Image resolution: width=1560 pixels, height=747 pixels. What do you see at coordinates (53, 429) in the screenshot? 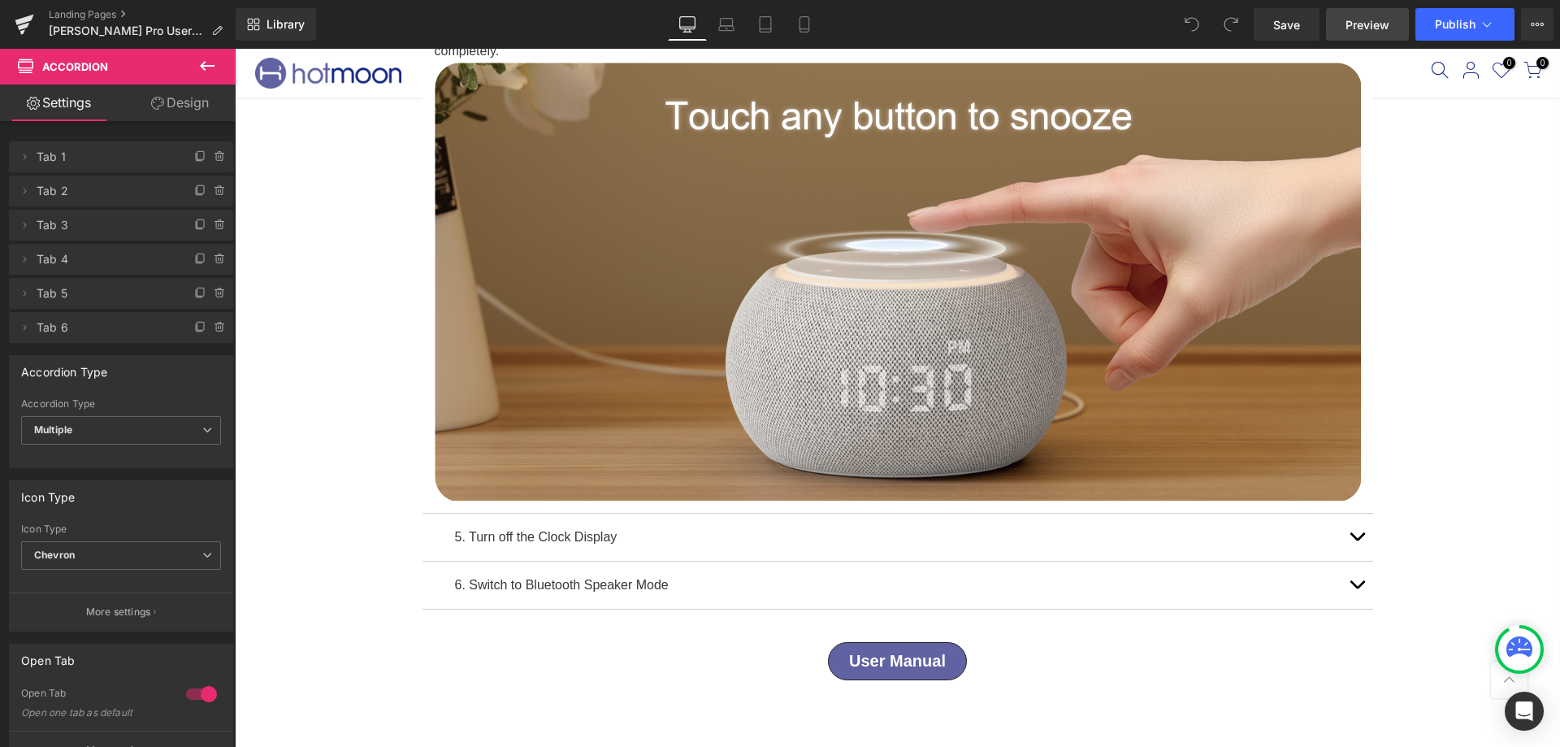
I see `b: Multiple` at bounding box center [53, 429].